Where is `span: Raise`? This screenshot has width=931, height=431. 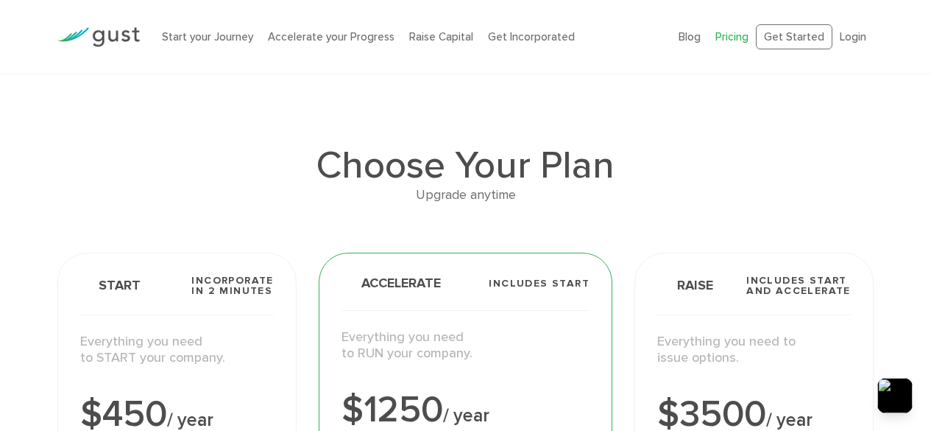 span: Raise is located at coordinates (685, 286).